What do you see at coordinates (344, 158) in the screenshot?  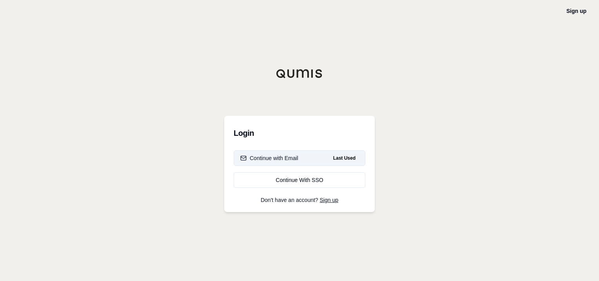 I see `span: Last Used` at bounding box center [344, 158].